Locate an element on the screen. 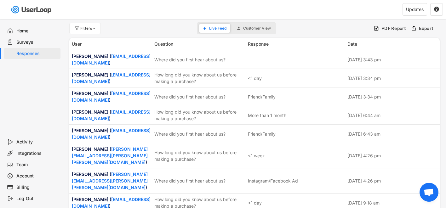  div: Question is located at coordinates (199, 44).